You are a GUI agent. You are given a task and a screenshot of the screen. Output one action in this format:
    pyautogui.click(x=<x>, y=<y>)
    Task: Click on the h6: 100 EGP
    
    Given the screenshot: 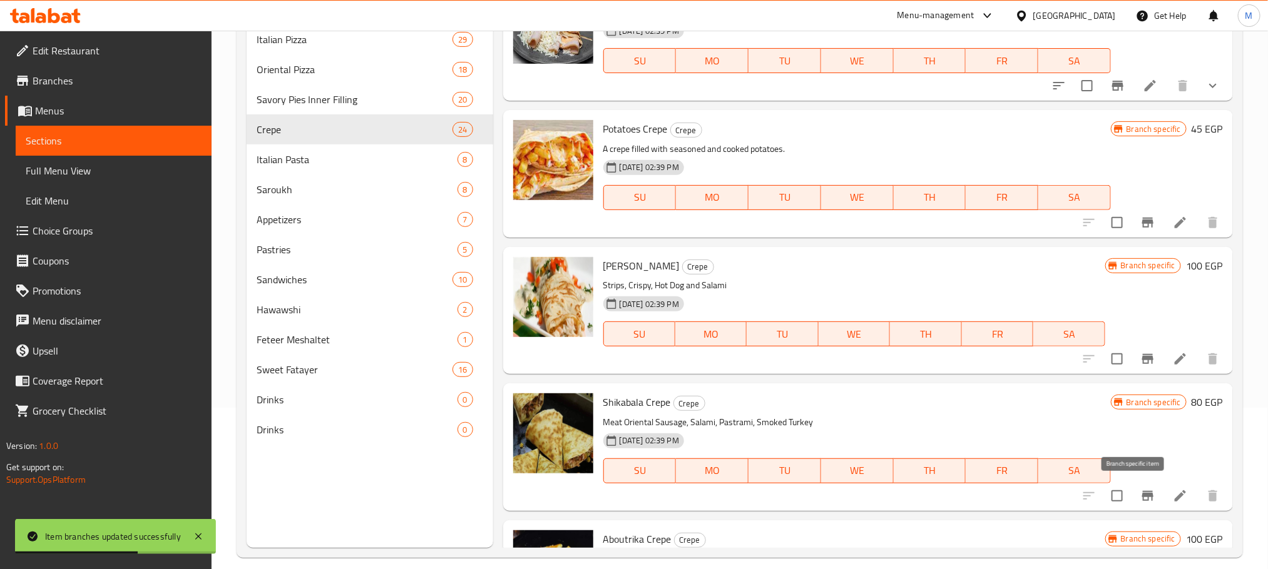 What is the action you would take?
    pyautogui.click(x=1204, y=266)
    